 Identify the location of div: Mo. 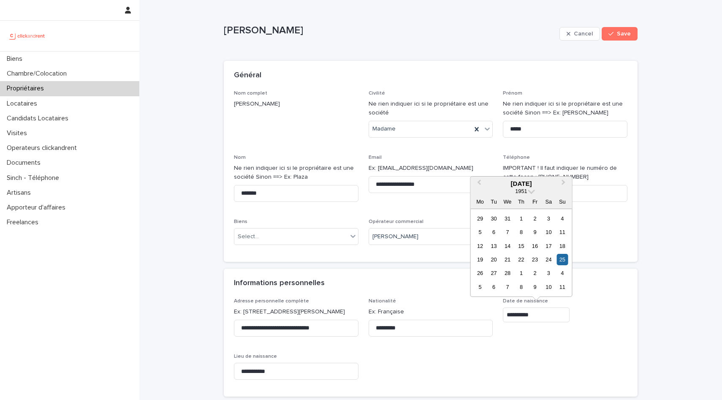
(480, 201).